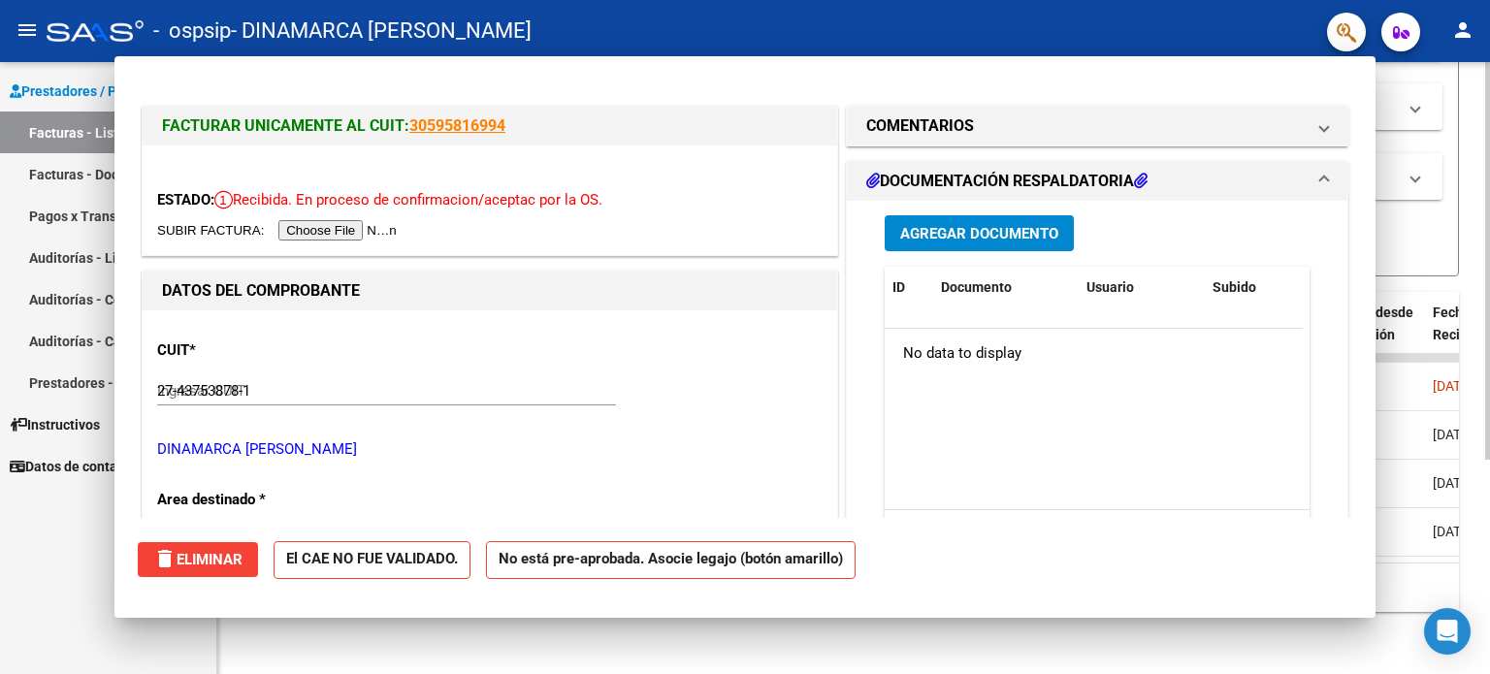 The width and height of the screenshot is (1490, 674). What do you see at coordinates (1110, 287) in the screenshot?
I see `span: Usuario` at bounding box center [1110, 287].